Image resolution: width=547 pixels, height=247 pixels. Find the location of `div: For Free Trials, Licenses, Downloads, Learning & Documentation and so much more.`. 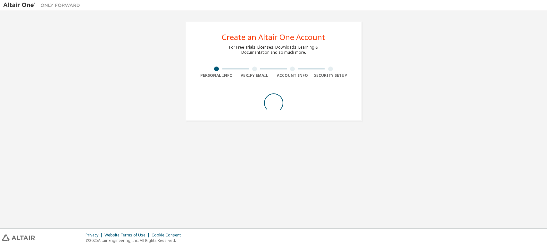

div: For Free Trials, Licenses, Downloads, Learning & Documentation and so much more. is located at coordinates (274, 50).